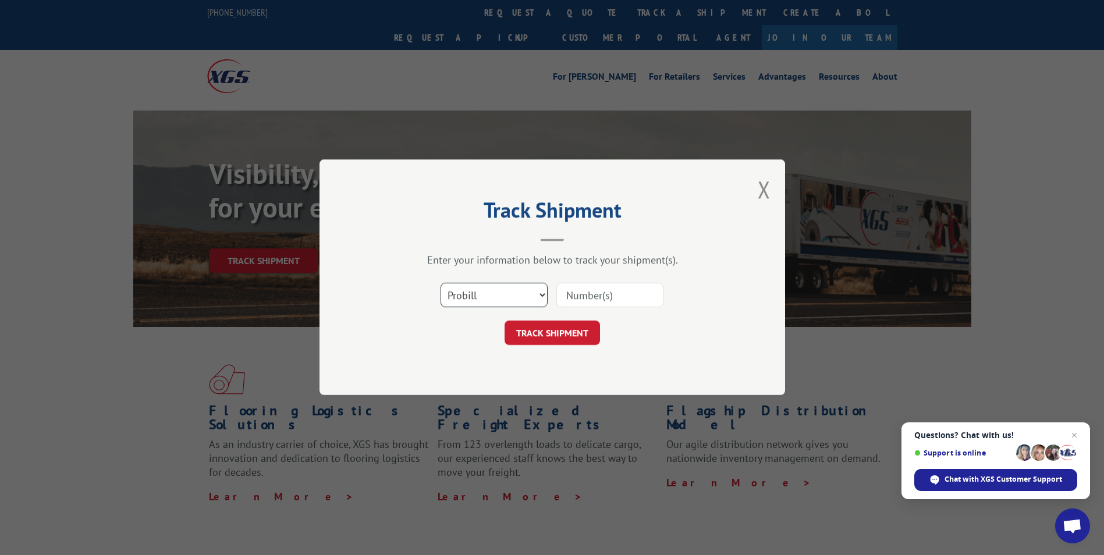 This screenshot has width=1104, height=555. I want to click on div: Enter your information below to track your shipment(s)., so click(553, 260).